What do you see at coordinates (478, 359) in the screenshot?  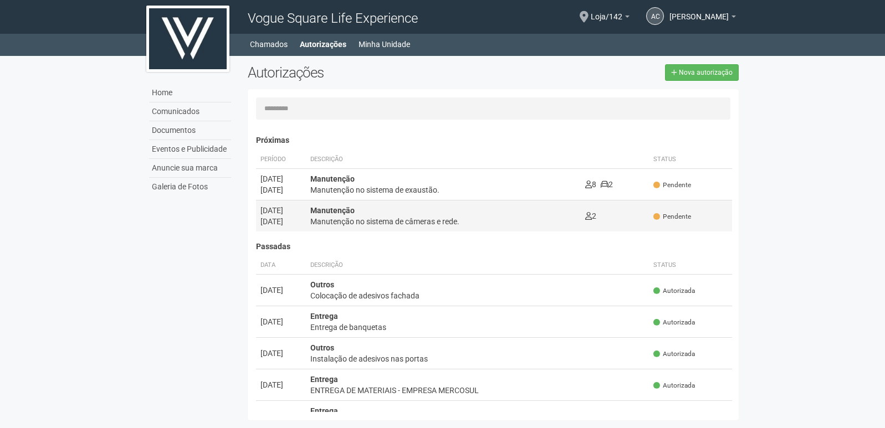 I see `div: Instalação de adesivos nas portas` at bounding box center [478, 359].